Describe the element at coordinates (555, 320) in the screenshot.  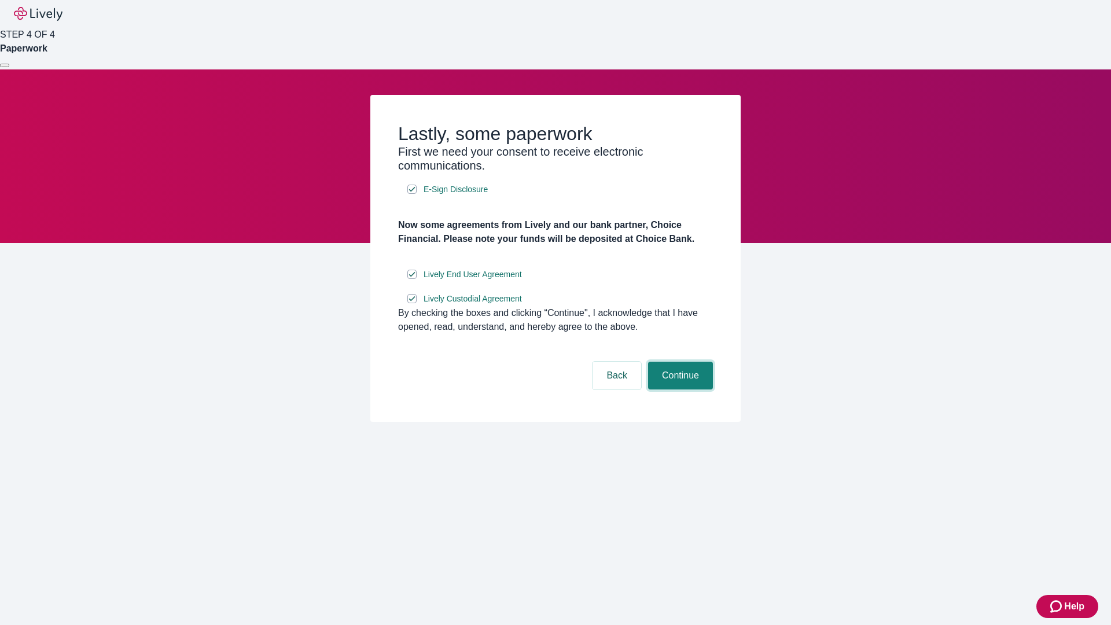
I see `div: By checking the boxes and clicking “Continue", I acknowledge that I have opened, read, understand...` at that location.